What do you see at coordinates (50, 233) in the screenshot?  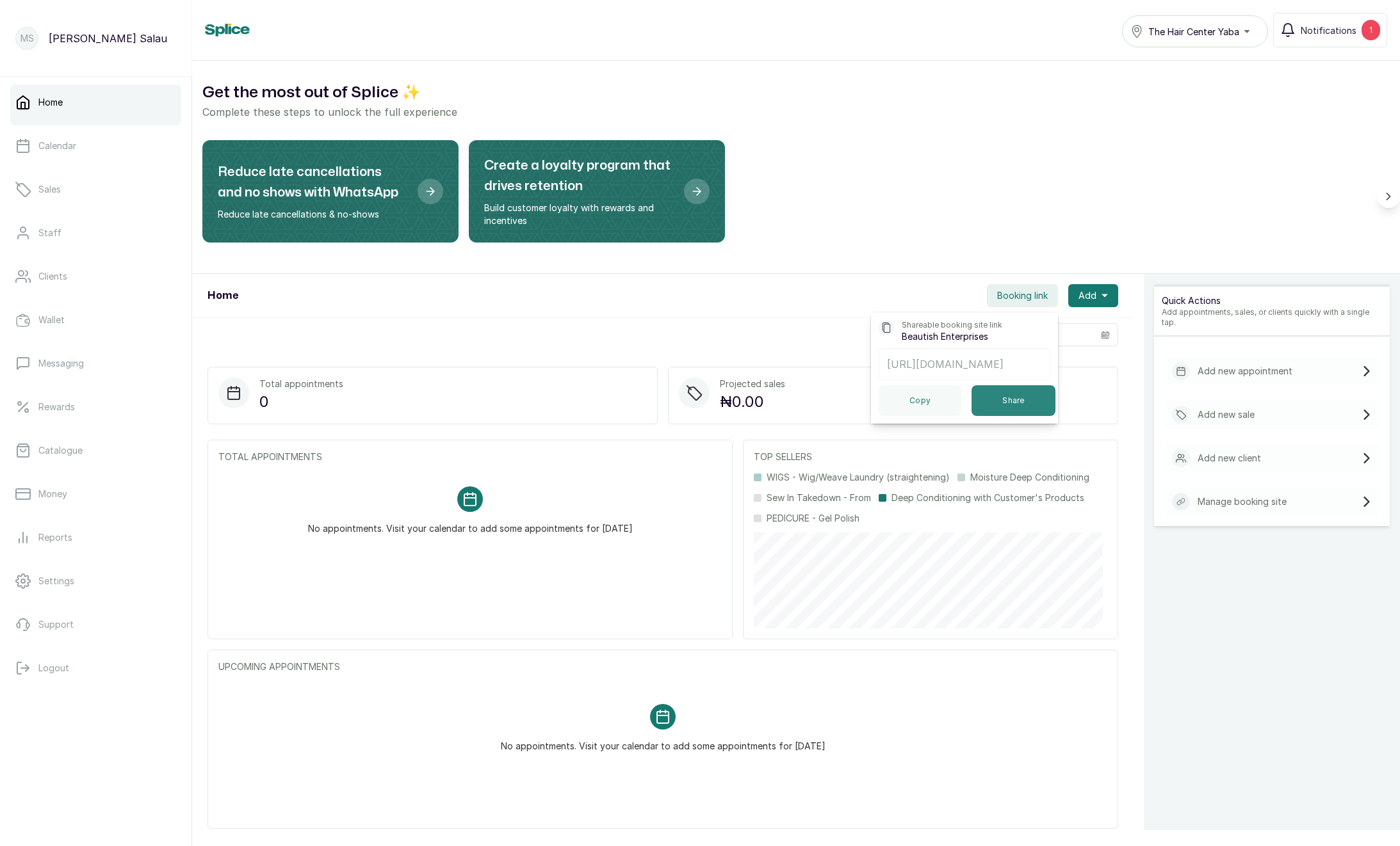 I see `p: Staff` at bounding box center [50, 233].